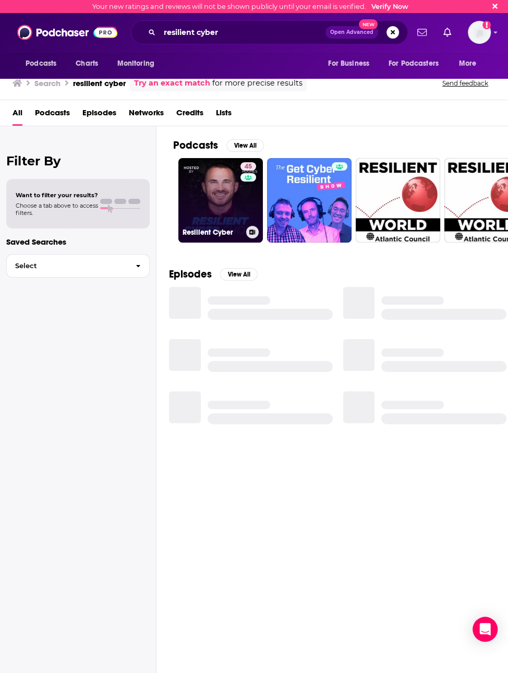 The image size is (508, 673). Describe the element at coordinates (99, 115) in the screenshot. I see `a: Episodes` at that location.